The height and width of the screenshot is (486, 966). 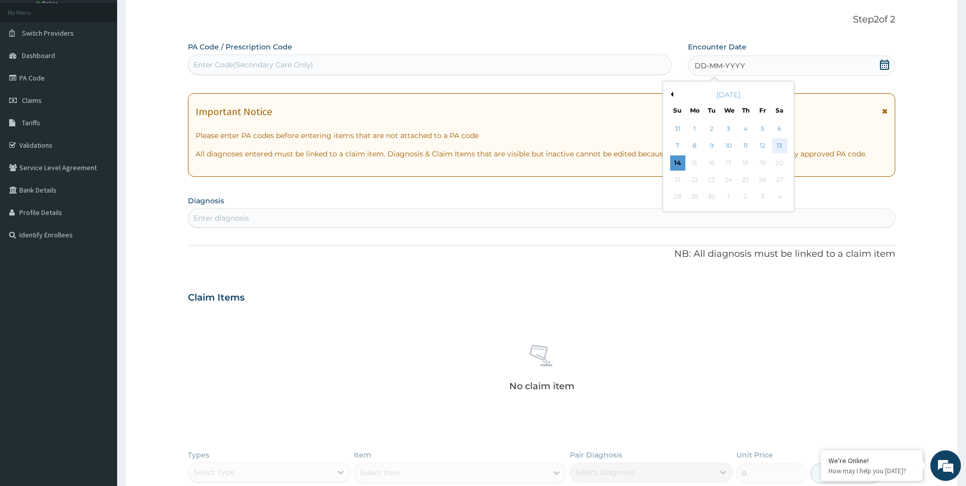 I want to click on div: Choose Saturday, September 13th, 2025, so click(x=780, y=146).